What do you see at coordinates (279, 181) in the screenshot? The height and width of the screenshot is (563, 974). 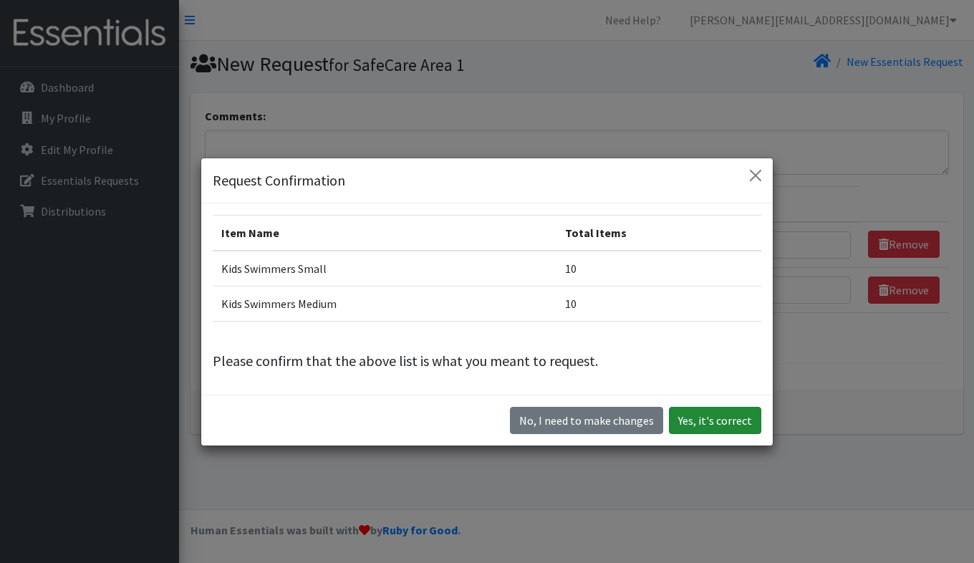 I see `h5: Request Confirmation` at bounding box center [279, 181].